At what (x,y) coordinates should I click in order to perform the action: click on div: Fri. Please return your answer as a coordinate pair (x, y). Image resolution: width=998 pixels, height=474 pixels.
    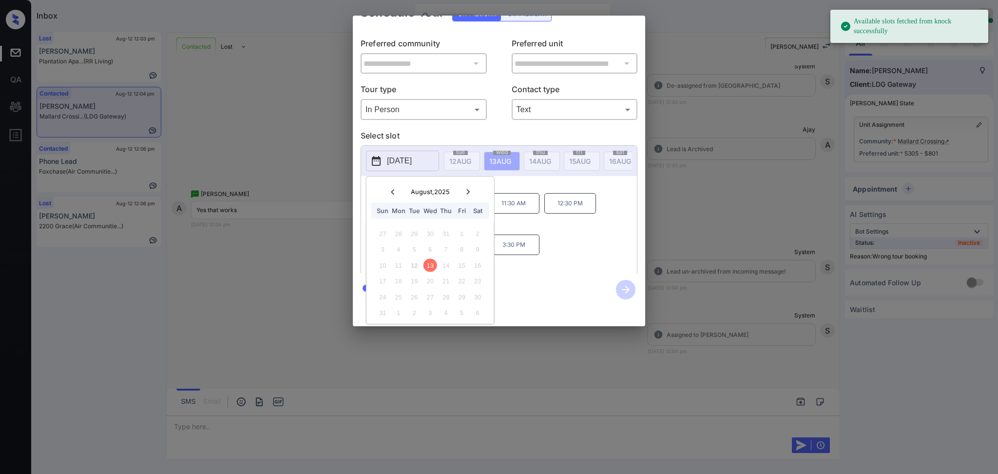
    Looking at the image, I should click on (462, 211).